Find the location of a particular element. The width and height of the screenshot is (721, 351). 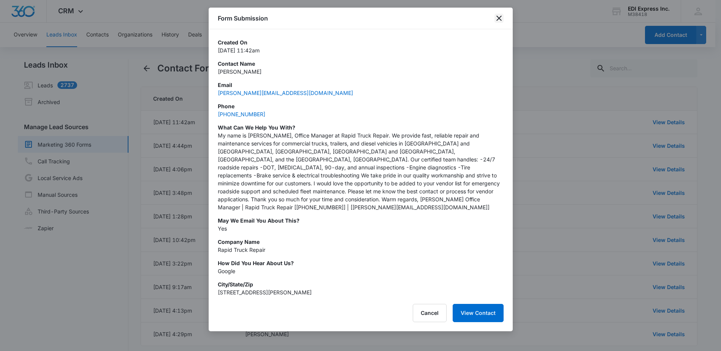

p: What can we help you with? is located at coordinates (360, 127).